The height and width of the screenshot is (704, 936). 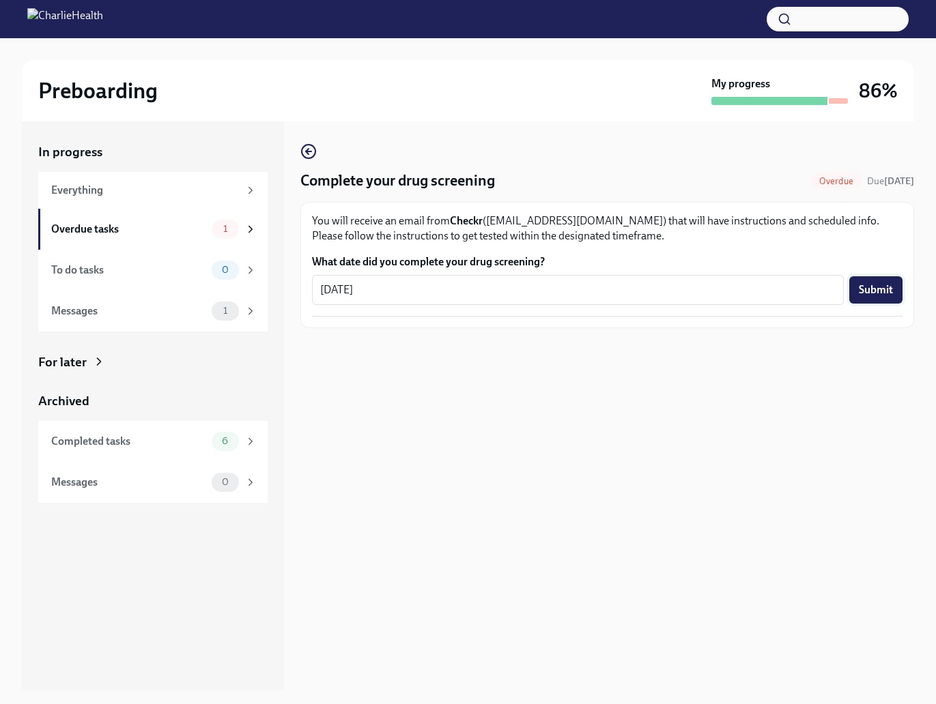 What do you see at coordinates (98, 91) in the screenshot?
I see `h2: Preboarding` at bounding box center [98, 91].